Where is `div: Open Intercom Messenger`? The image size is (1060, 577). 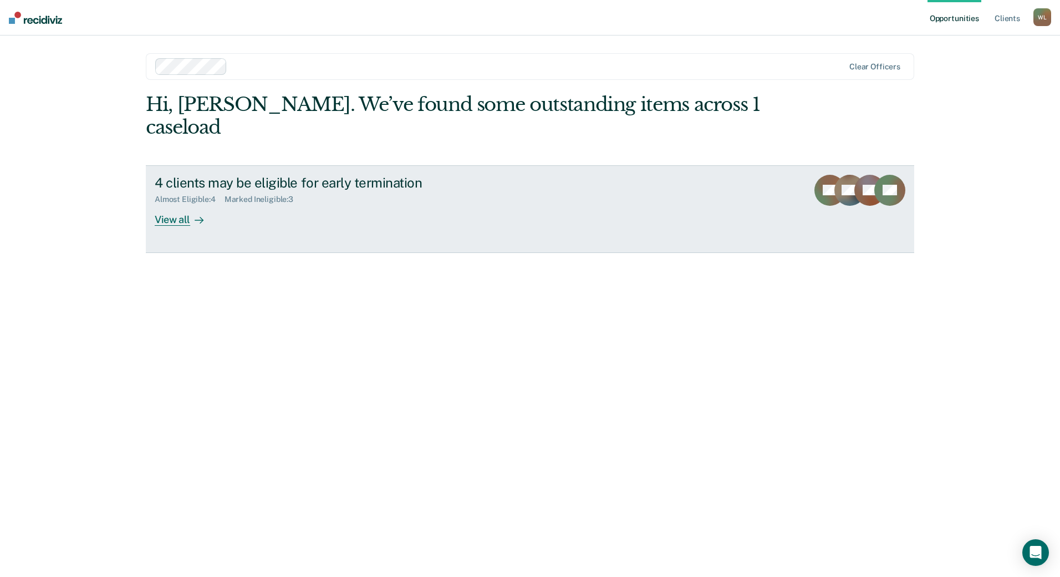
div: Open Intercom Messenger is located at coordinates (1036, 552).